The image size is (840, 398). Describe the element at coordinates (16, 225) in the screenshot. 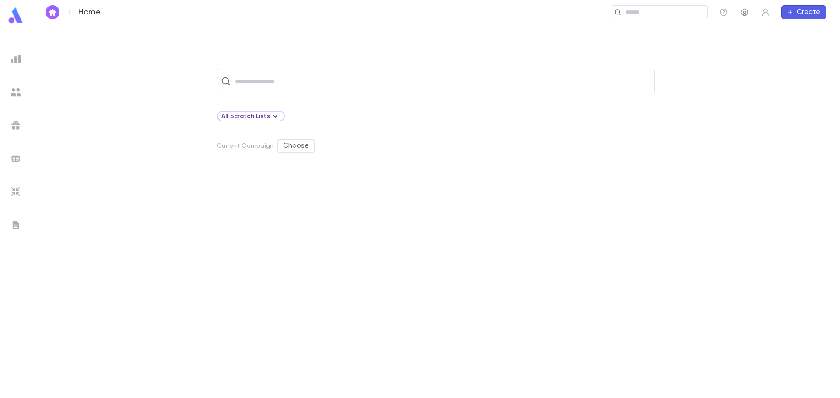

I see `img: letters_grey.7941b92b52307dd3b8a917253454ce1c.svg` at that location.